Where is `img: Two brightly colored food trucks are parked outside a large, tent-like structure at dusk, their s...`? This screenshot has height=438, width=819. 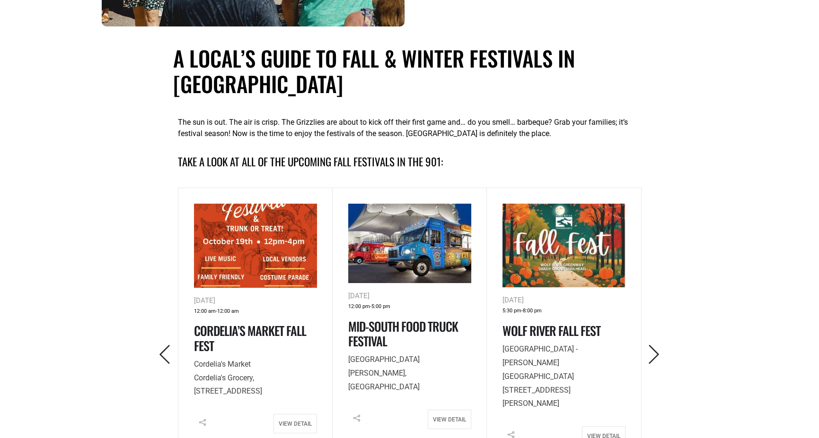 img: Two brightly colored food trucks are parked outside a large, tent-like structure at dusk, their s... is located at coordinates (410, 244).